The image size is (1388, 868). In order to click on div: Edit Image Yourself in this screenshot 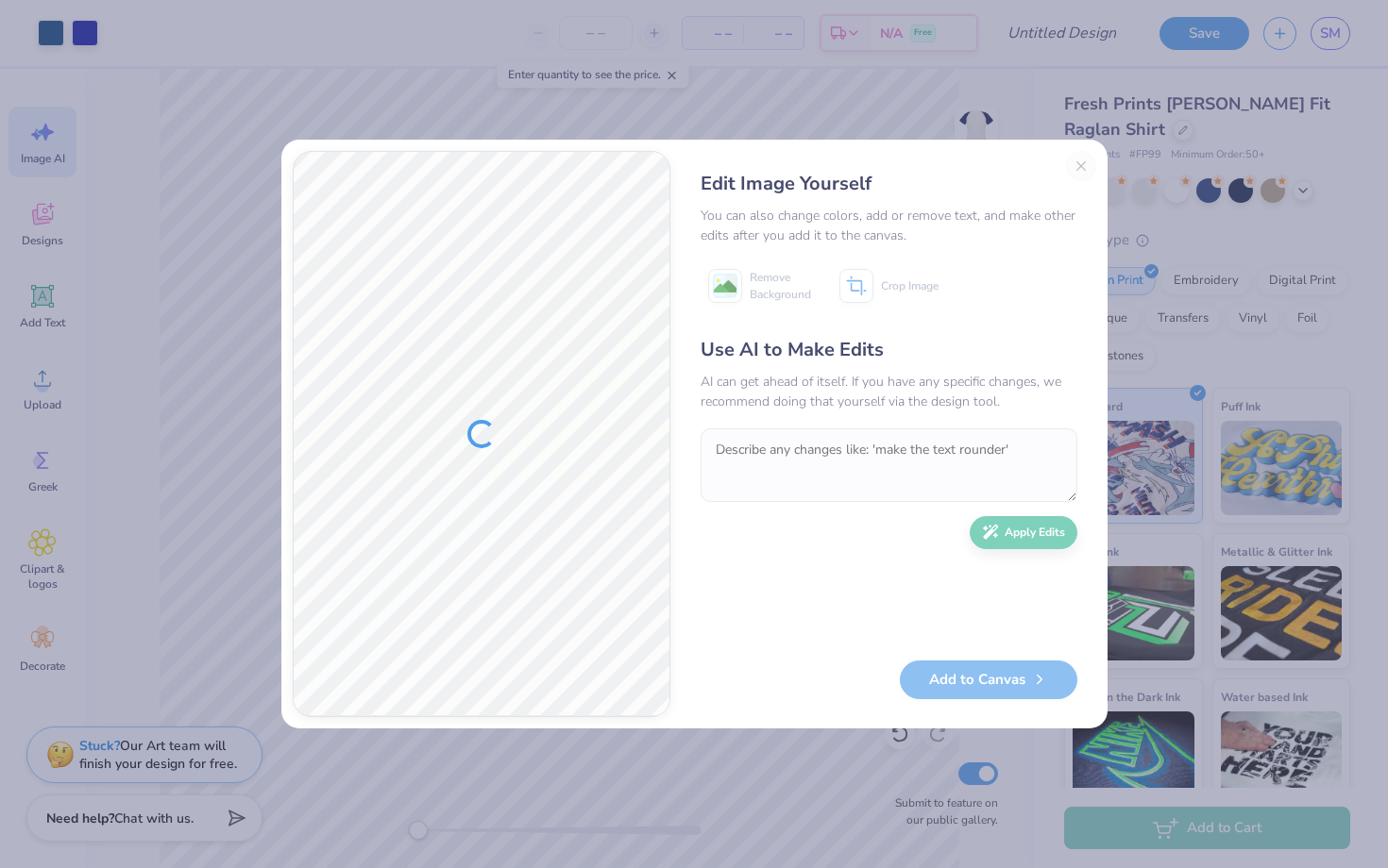, I will do `click(889, 184)`.